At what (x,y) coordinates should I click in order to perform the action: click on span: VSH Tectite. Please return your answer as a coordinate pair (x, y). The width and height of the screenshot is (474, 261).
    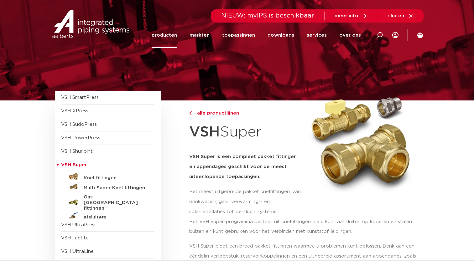
    Looking at the image, I should click on (75, 238).